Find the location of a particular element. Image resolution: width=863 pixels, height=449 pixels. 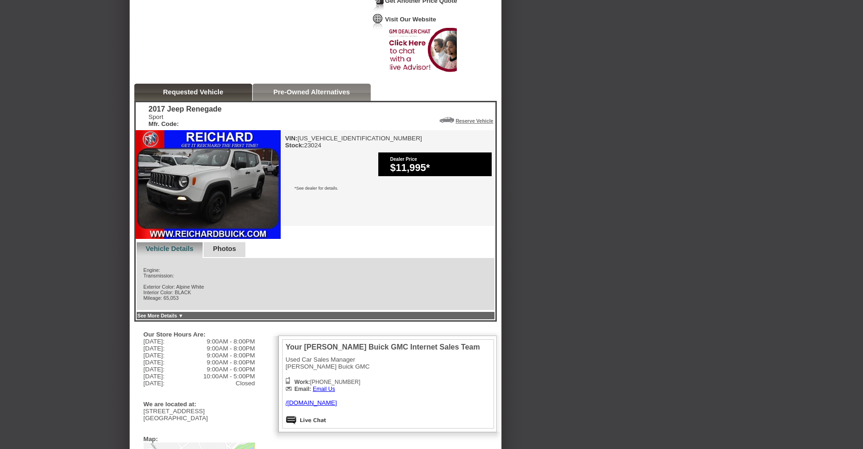

div: $11,995* is located at coordinates (438, 168).